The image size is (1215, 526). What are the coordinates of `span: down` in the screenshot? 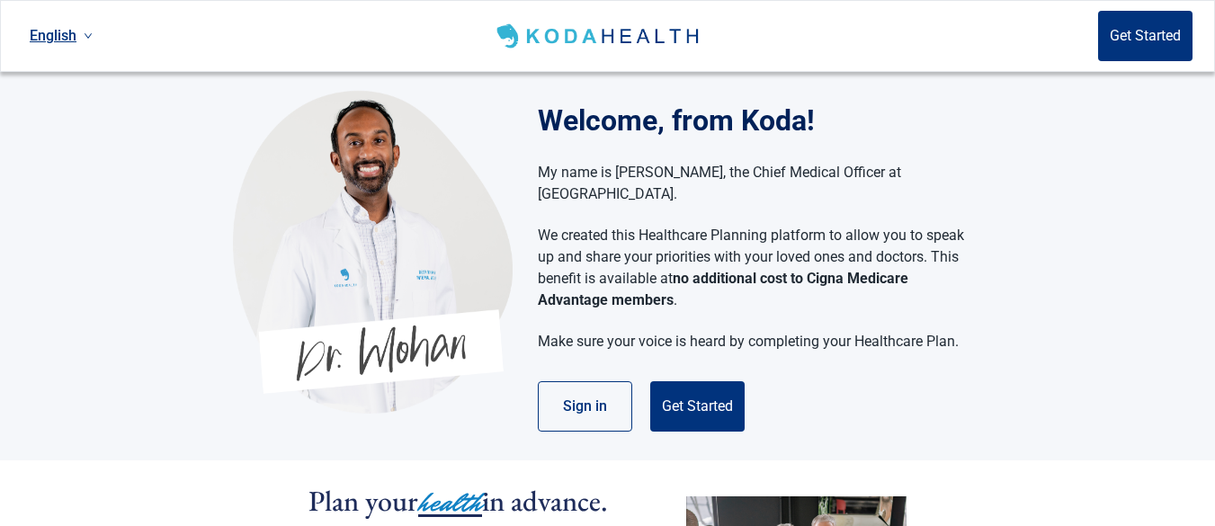 It's located at (88, 36).